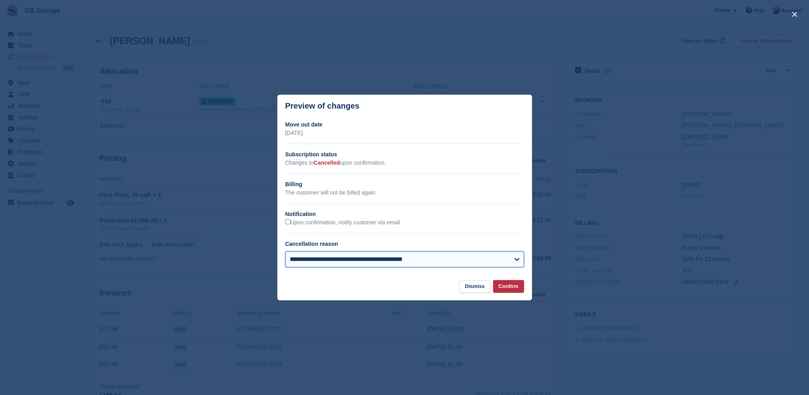  What do you see at coordinates (288, 222) in the screenshot?
I see `input: Upon confirmation, notify customer via email.` at bounding box center [288, 222].